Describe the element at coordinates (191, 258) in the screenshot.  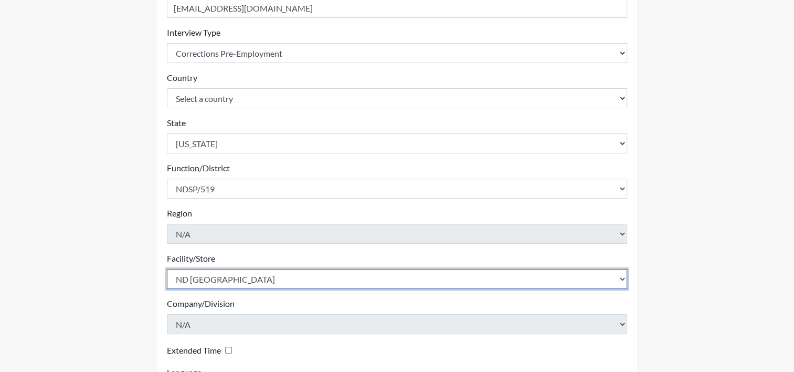
I see `label: Facility/Store` at that location.